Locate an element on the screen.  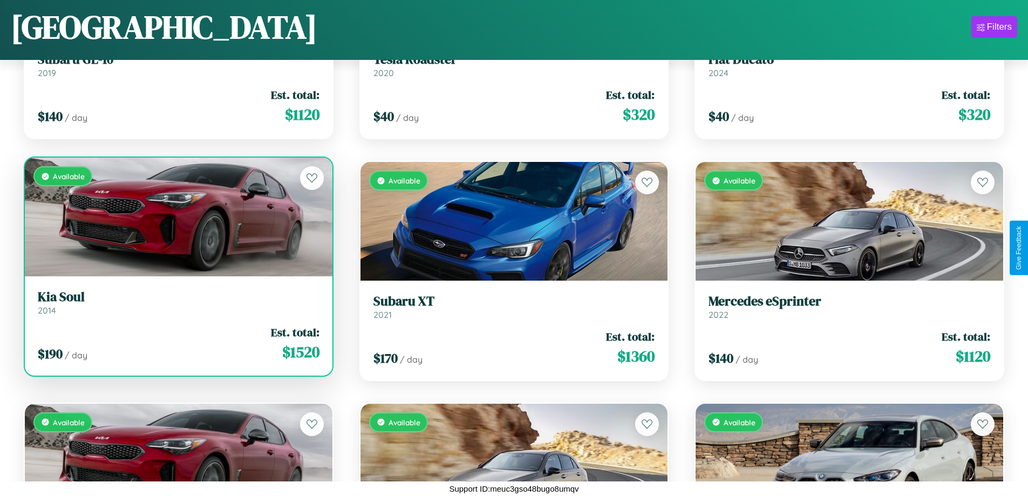
a: Subaru XT2021 is located at coordinates (514, 307).